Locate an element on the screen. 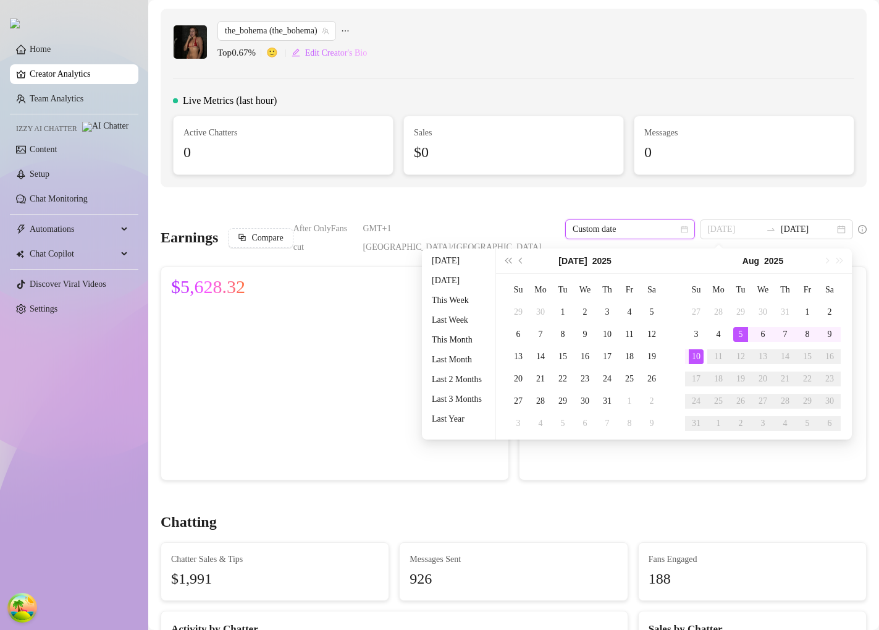 The image size is (879, 630). div: 13 is located at coordinates (763, 356).